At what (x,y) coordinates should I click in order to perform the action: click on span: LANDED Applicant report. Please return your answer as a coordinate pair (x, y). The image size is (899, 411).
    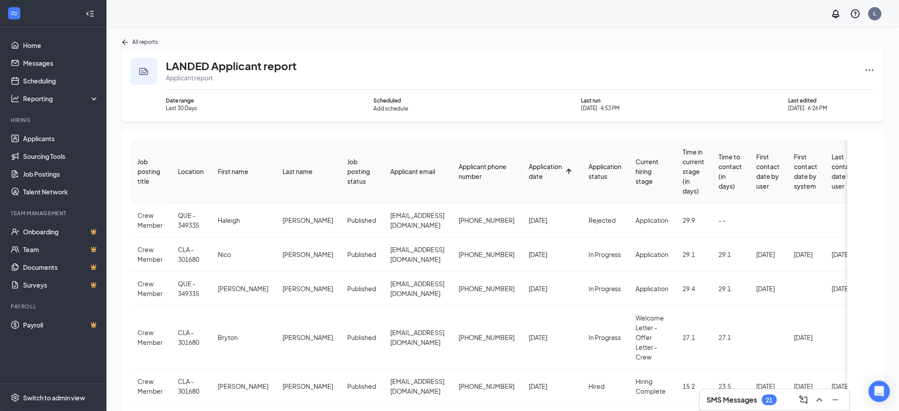
    Looking at the image, I should click on (231, 66).